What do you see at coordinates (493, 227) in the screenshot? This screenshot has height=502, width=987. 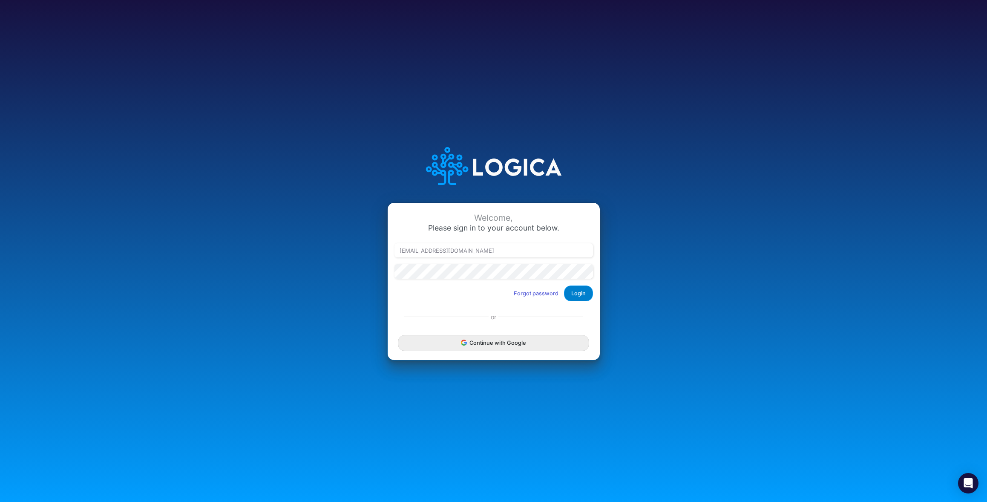 I see `span: Please sign in to your account below.` at bounding box center [493, 227].